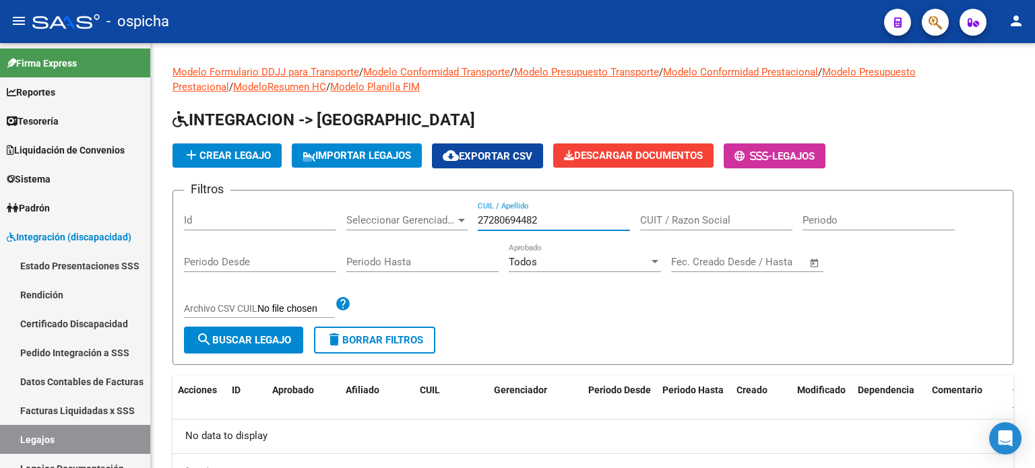  I want to click on a: Modelo Presupuesto Transporte, so click(586, 72).